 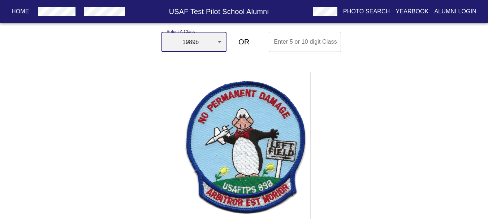 What do you see at coordinates (20, 12) in the screenshot?
I see `button: Home` at bounding box center [20, 12].